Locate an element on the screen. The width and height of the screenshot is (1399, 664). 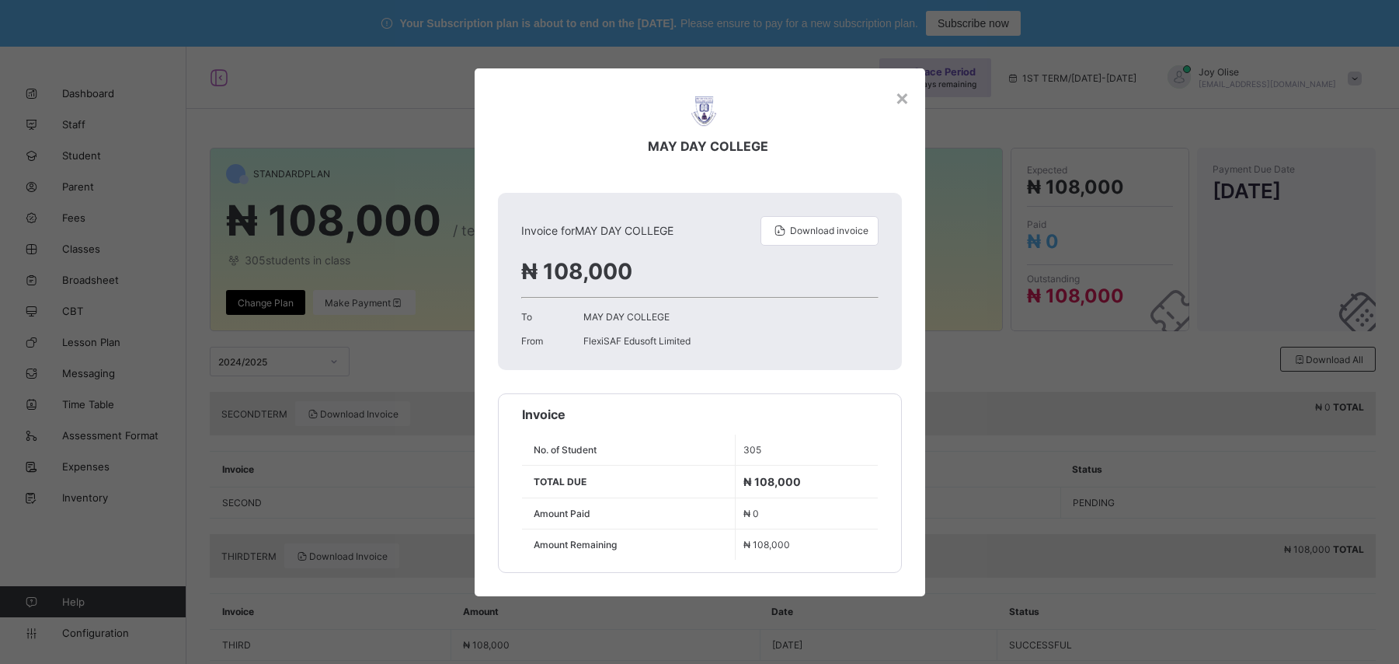
span: To is located at coordinates (552, 316).